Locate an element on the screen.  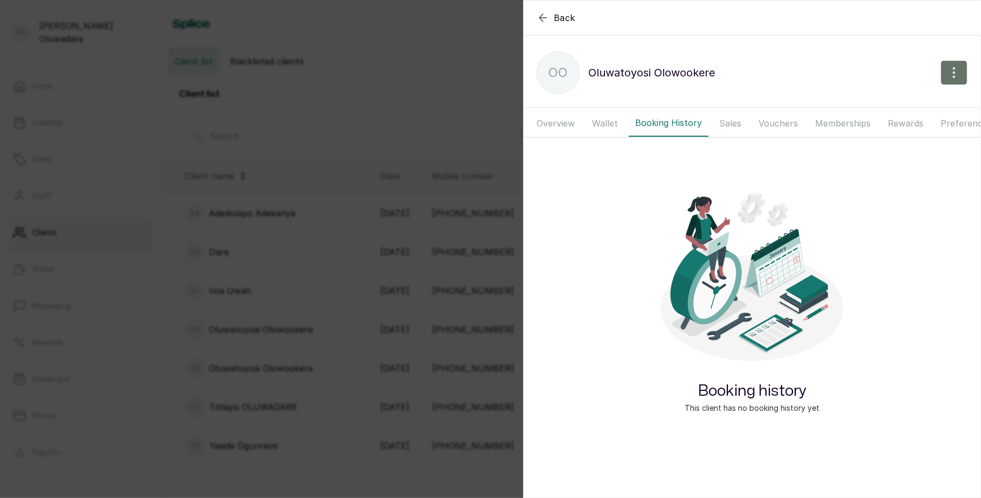
p: Oluwatoyosi Olowookere is located at coordinates (651, 73).